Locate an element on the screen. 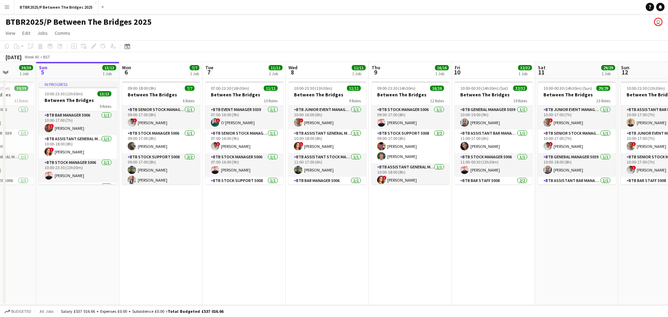 The width and height of the screenshot is (668, 317). span: Budgeted is located at coordinates (21, 311).